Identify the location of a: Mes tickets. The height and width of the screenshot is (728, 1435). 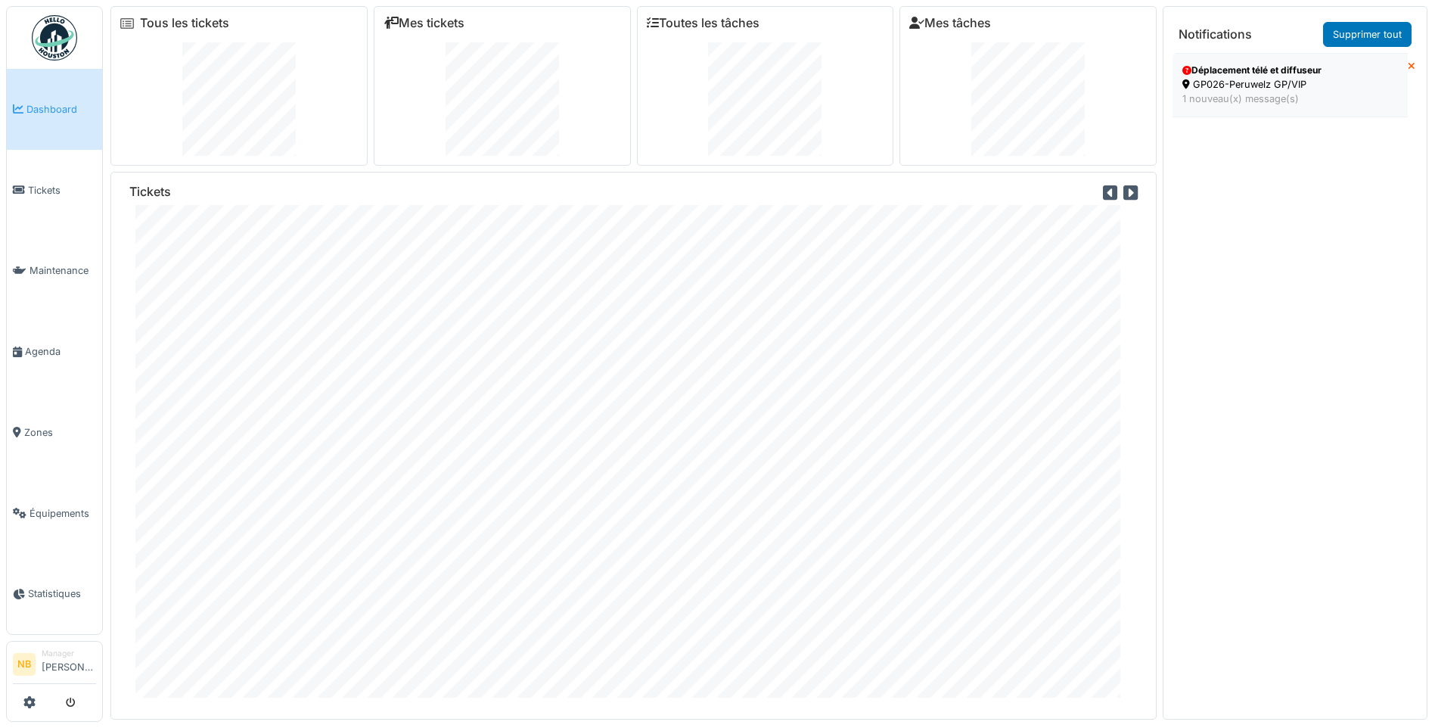
(424, 23).